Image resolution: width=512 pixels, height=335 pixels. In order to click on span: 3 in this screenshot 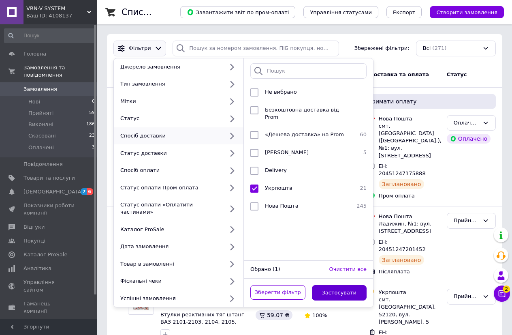, I will do `click(93, 147)`.